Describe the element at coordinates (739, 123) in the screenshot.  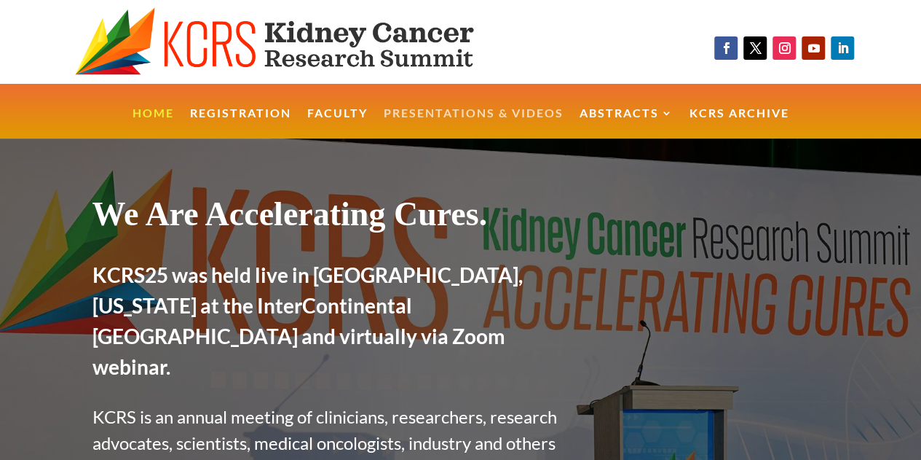
I see `a: KCRS Archive` at that location.